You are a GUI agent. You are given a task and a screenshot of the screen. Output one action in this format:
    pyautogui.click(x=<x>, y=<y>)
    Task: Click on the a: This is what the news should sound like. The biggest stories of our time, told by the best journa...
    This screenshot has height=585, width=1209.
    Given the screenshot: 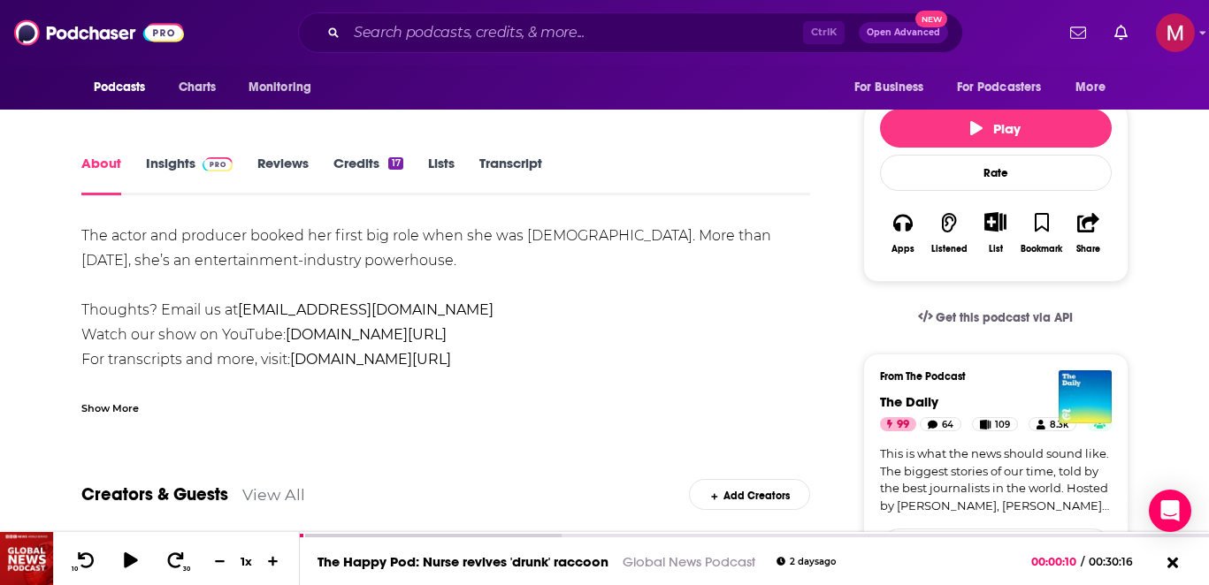 What is the action you would take?
    pyautogui.click(x=995, y=480)
    